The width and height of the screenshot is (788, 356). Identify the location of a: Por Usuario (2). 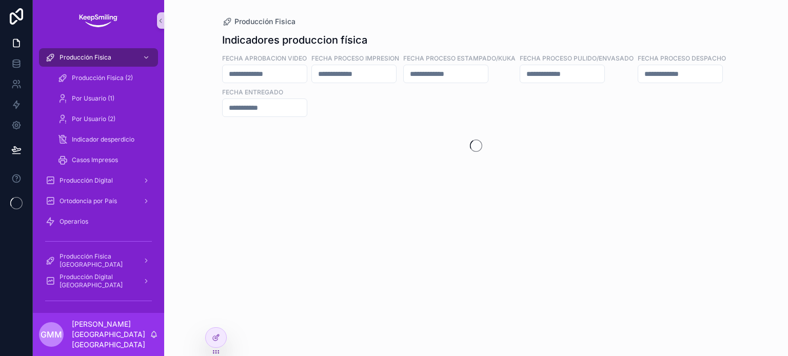
(105, 119).